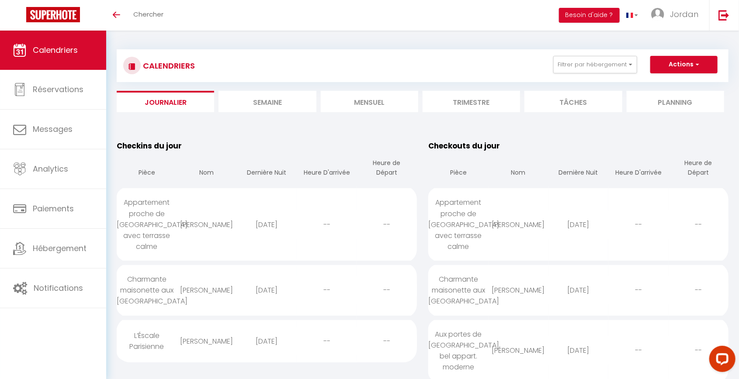 The width and height of the screenshot is (739, 379). What do you see at coordinates (464, 146) in the screenshot?
I see `span: Checkouts du jour` at bounding box center [464, 146].